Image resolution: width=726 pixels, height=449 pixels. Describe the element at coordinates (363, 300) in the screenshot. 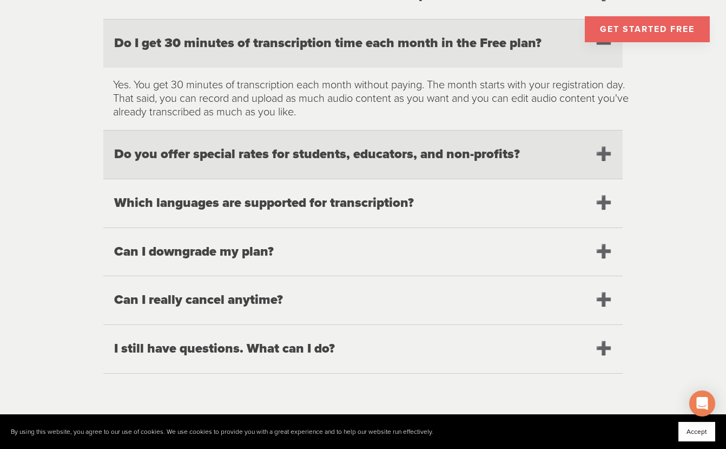

I see `h2: Can I really cancel anytime?` at that location.